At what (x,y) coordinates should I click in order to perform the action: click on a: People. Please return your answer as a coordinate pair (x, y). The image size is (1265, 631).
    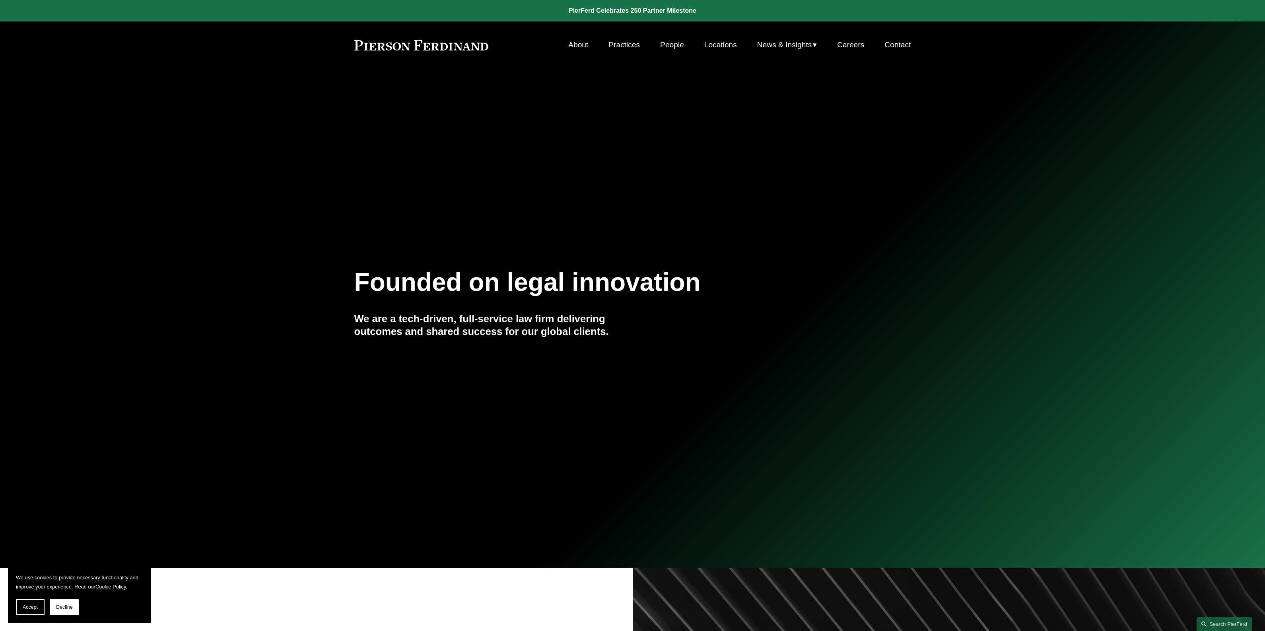
    Looking at the image, I should click on (672, 45).